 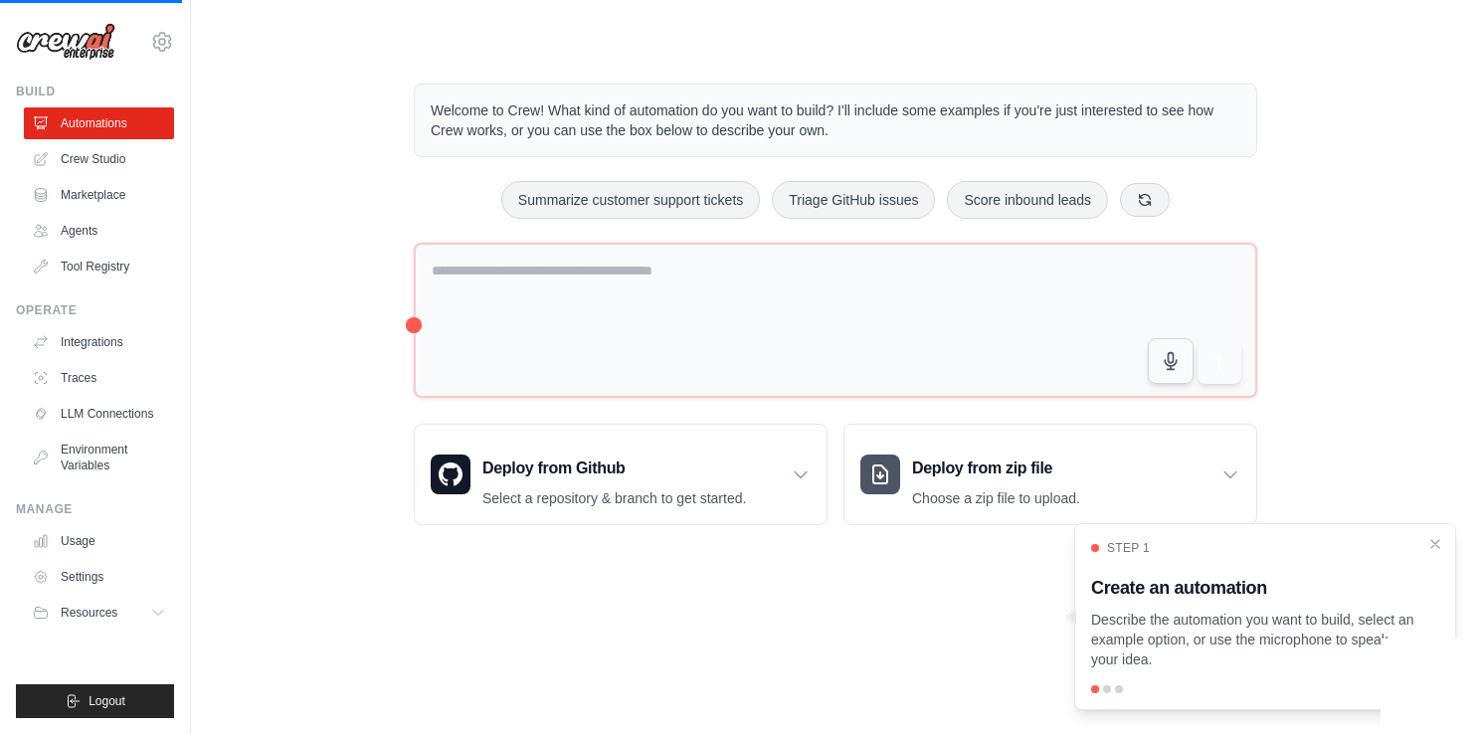 What do you see at coordinates (94, 509) in the screenshot?
I see `div: Manage` at bounding box center [94, 509].